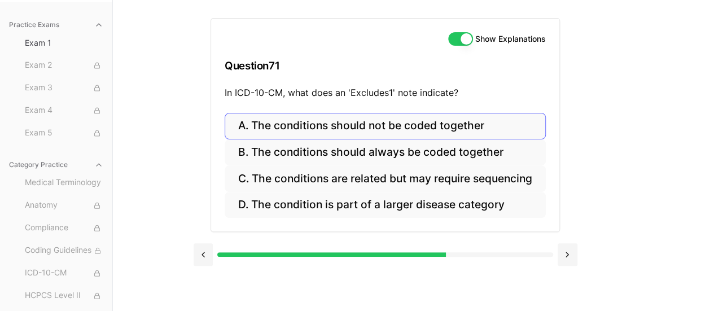 The width and height of the screenshot is (714, 311). I want to click on button: A. The conditions should not be coded together, so click(385, 126).